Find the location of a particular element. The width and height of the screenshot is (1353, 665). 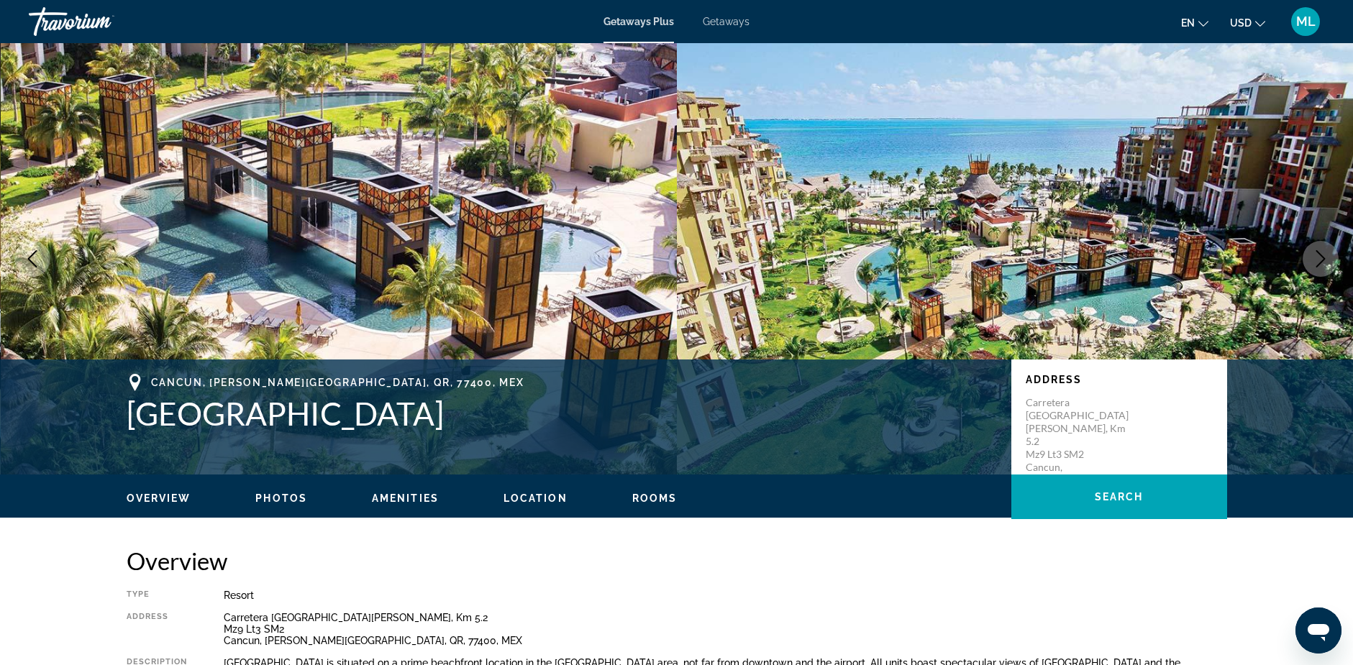

button: Change language is located at coordinates (1195, 22).